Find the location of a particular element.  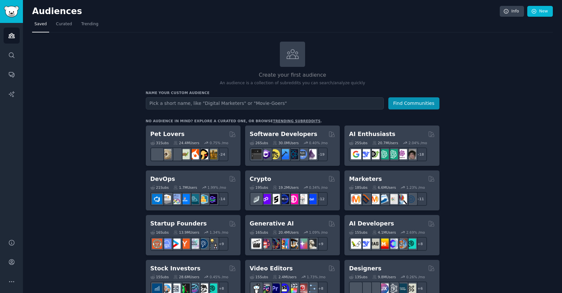

div: 28.6M Users is located at coordinates (186, 277).